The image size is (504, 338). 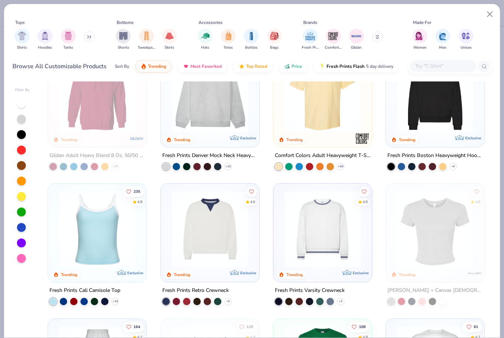 What do you see at coordinates (251, 48) in the screenshot?
I see `span: Bottles` at bounding box center [251, 48].